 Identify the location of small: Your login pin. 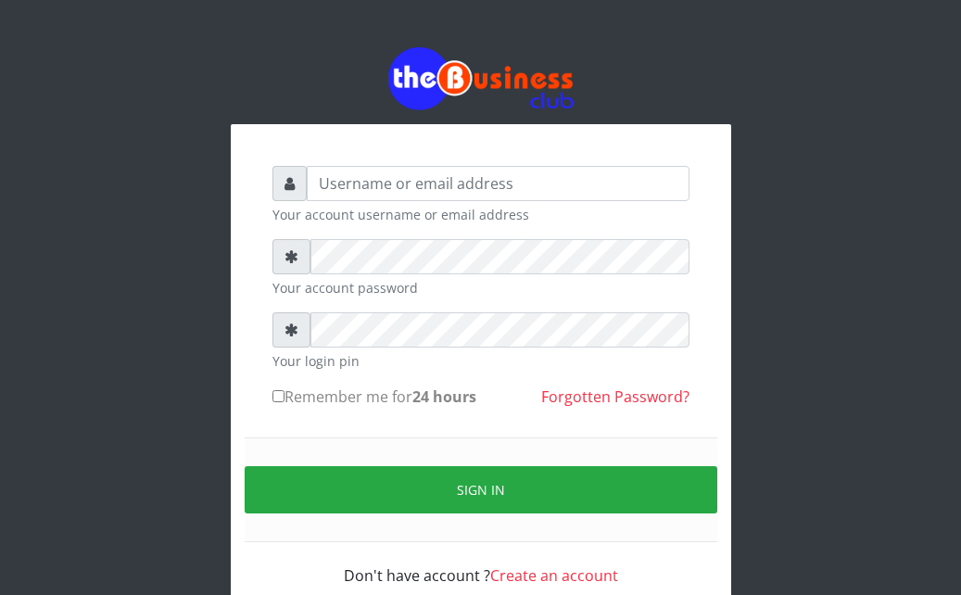
(481, 360).